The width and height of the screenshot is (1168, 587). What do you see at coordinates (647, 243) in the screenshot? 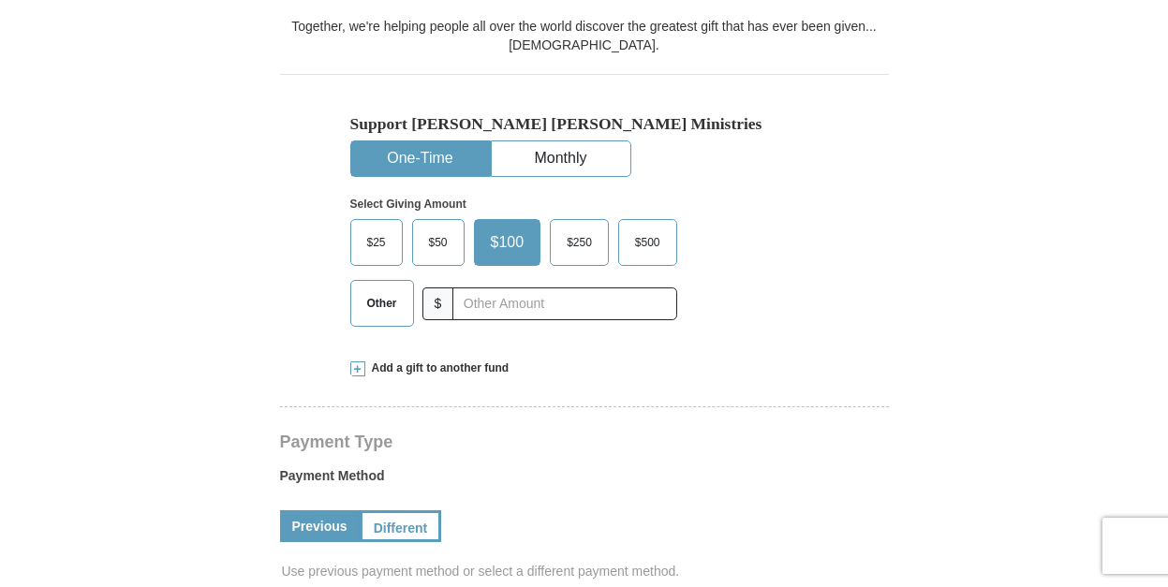
I see `span: $500` at bounding box center [647, 243].